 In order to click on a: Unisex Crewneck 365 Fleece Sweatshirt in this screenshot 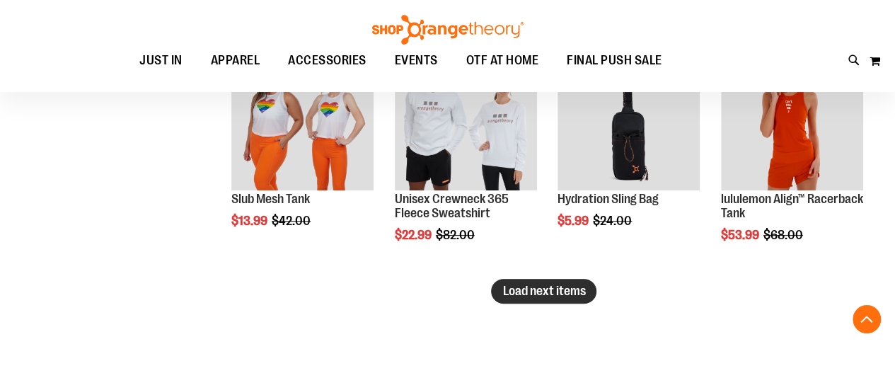, I will do `click(451, 206)`.